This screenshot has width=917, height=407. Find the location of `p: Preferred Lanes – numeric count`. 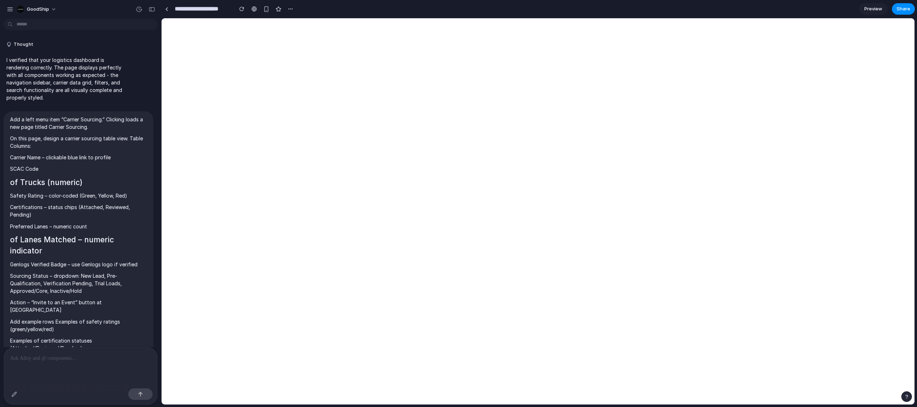

p: Preferred Lanes – numeric count is located at coordinates (78, 226).